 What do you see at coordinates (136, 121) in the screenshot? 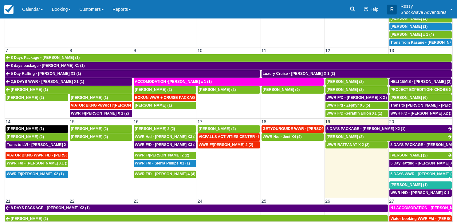
I see `span: 16` at bounding box center [136, 121].